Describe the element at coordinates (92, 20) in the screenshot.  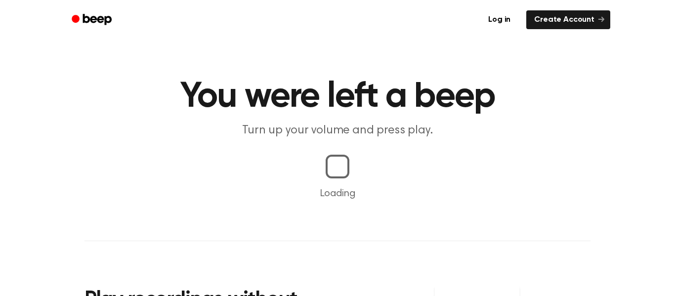
I see `a: Beep` at that location.